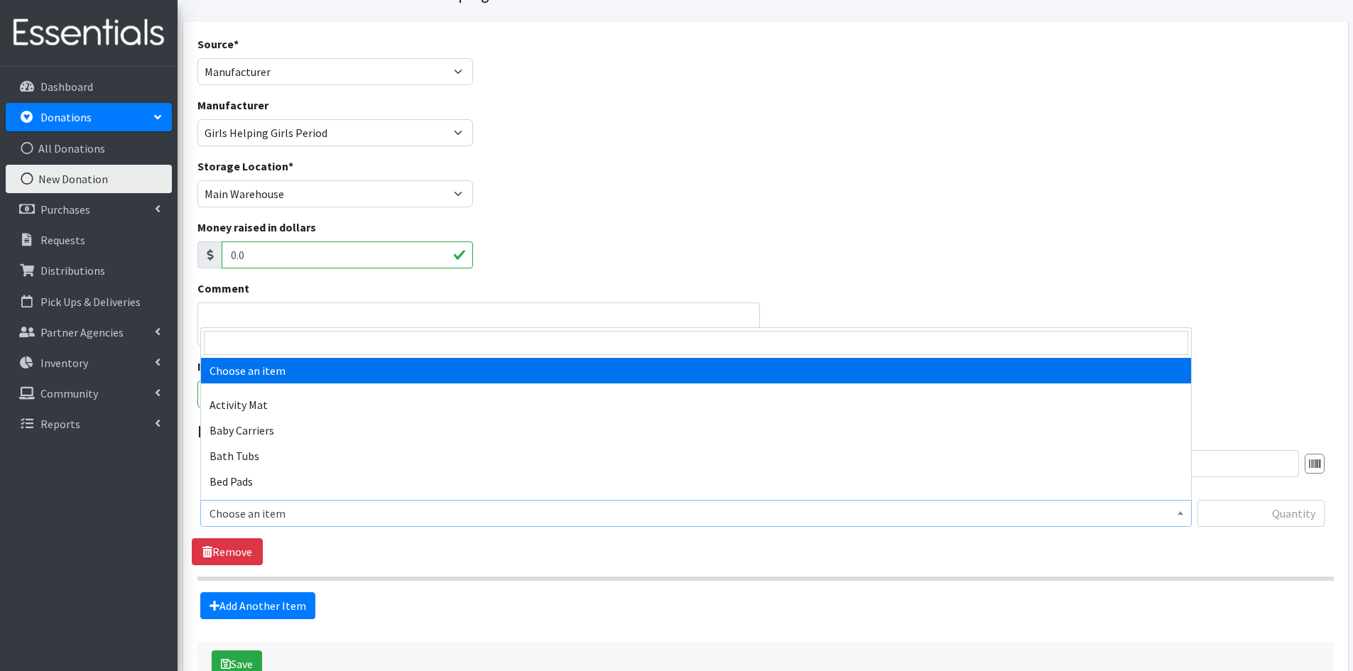 The width and height of the screenshot is (1353, 671). Describe the element at coordinates (218, 44) in the screenshot. I see `label: Source` at that location.